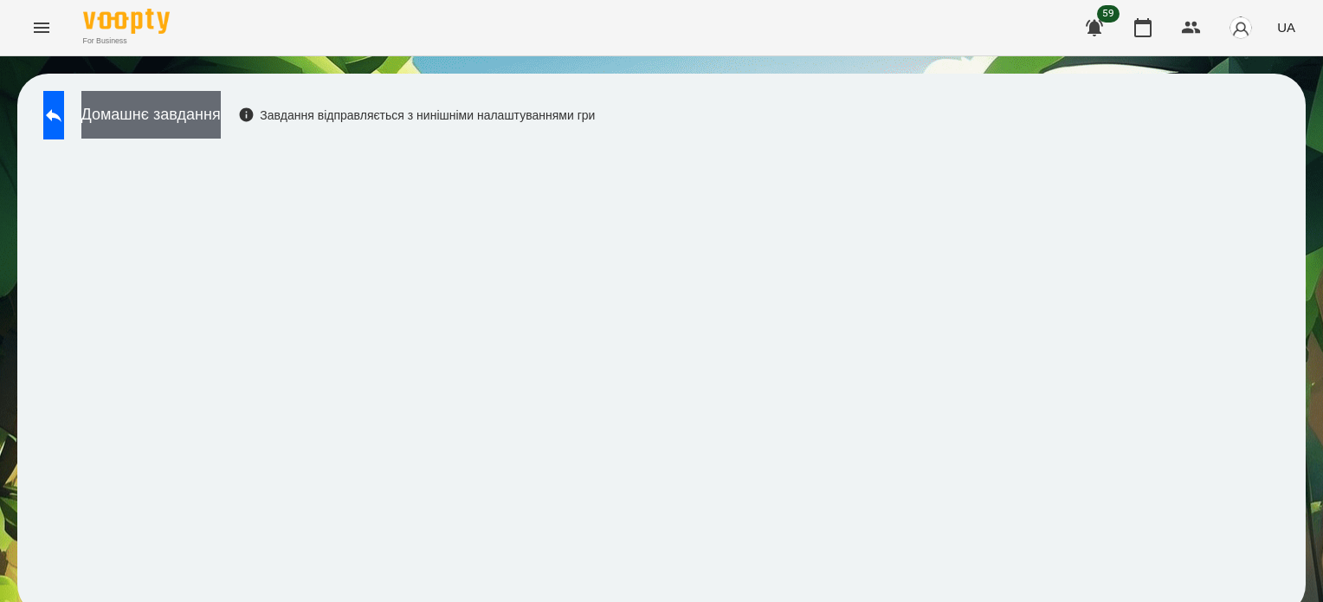 The image size is (1323, 602). I want to click on img: avatar_s.png, so click(1241, 28).